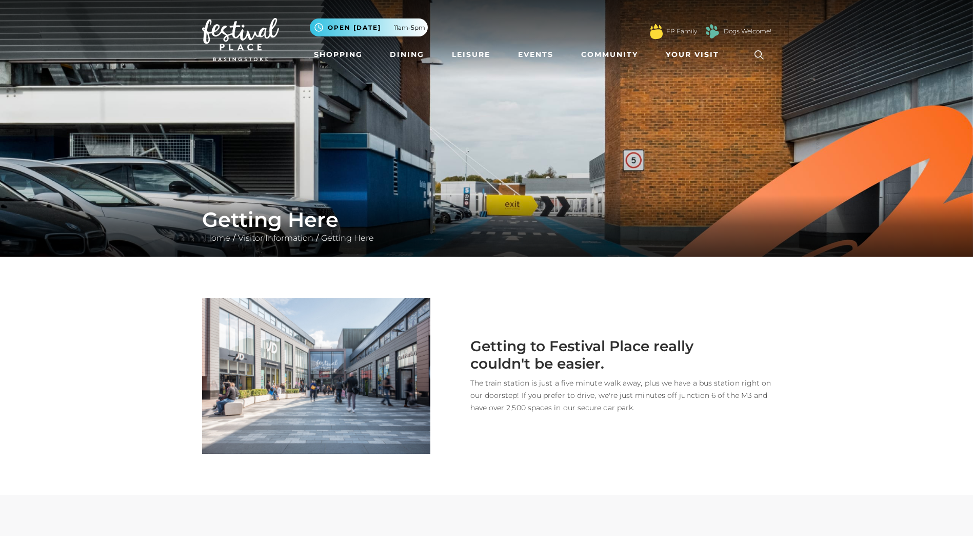 This screenshot has height=536, width=973. What do you see at coordinates (338, 54) in the screenshot?
I see `a: Shopping` at bounding box center [338, 54].